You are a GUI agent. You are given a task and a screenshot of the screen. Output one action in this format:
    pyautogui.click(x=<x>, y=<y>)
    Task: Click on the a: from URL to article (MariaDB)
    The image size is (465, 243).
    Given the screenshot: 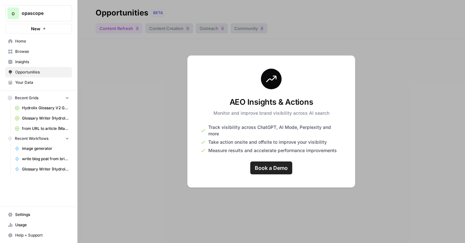 What is the action you would take?
    pyautogui.click(x=42, y=129)
    